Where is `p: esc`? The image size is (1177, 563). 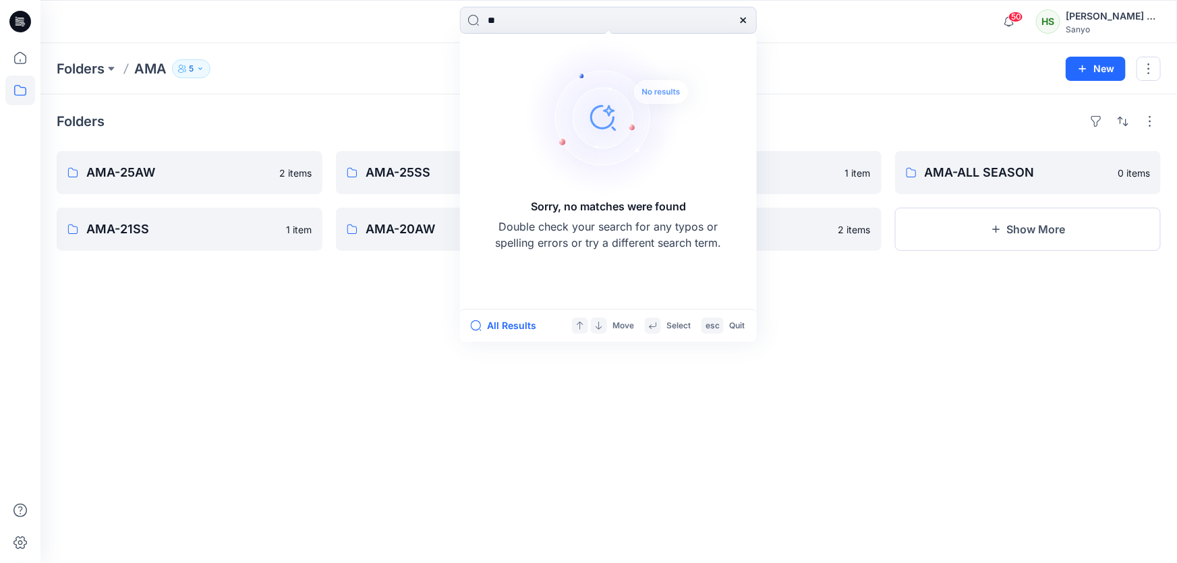 p: esc is located at coordinates (712, 326).